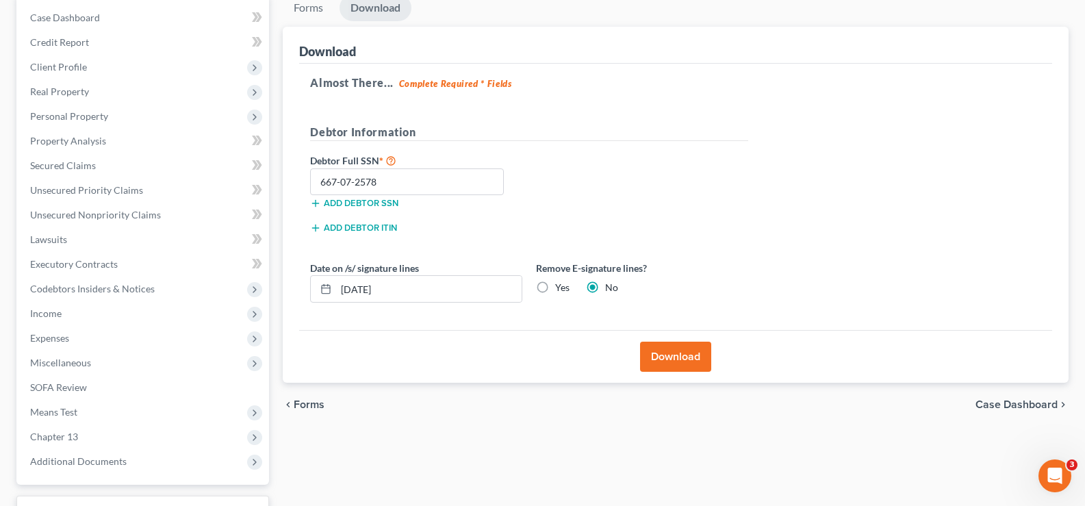 This screenshot has height=506, width=1085. What do you see at coordinates (74, 264) in the screenshot?
I see `span: Executory Contracts` at bounding box center [74, 264].